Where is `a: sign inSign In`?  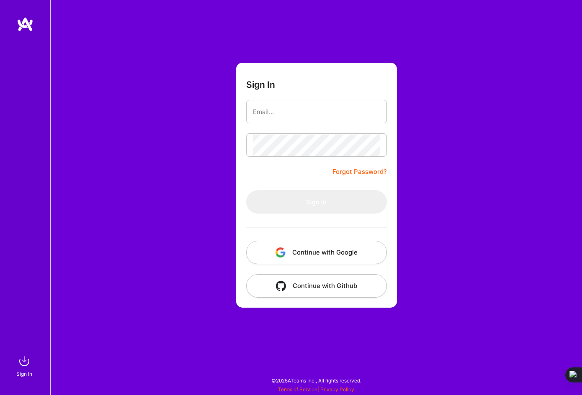 a: sign inSign In is located at coordinates (25, 366).